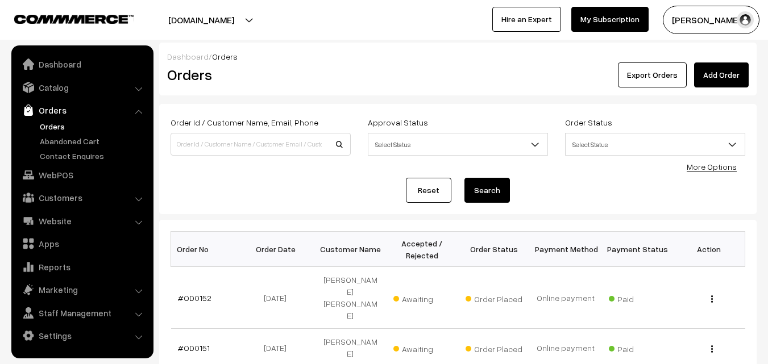  I want to click on th: Customer Name, so click(350, 249).